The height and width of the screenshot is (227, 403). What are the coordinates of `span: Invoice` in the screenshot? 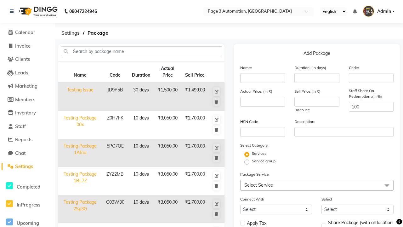 It's located at (23, 46).